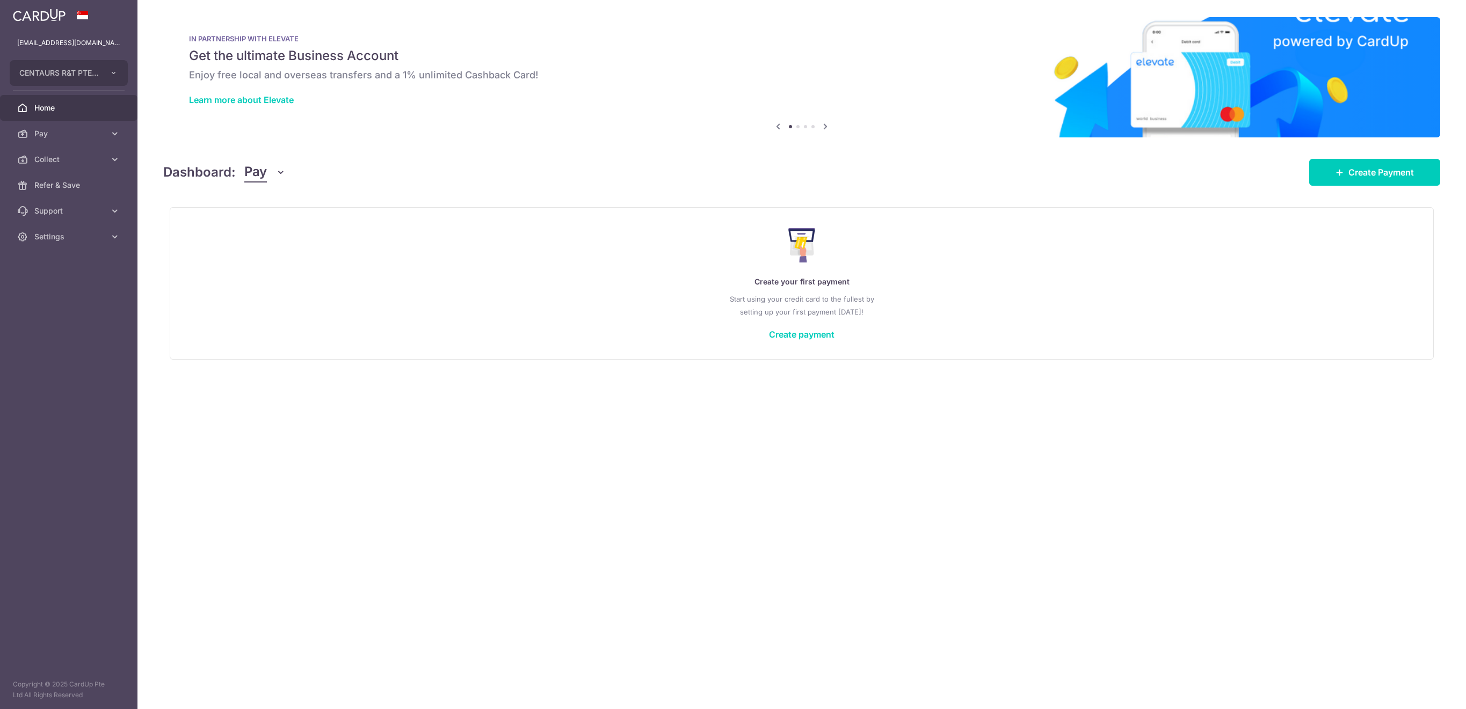  I want to click on span: Refer & Save, so click(70, 185).